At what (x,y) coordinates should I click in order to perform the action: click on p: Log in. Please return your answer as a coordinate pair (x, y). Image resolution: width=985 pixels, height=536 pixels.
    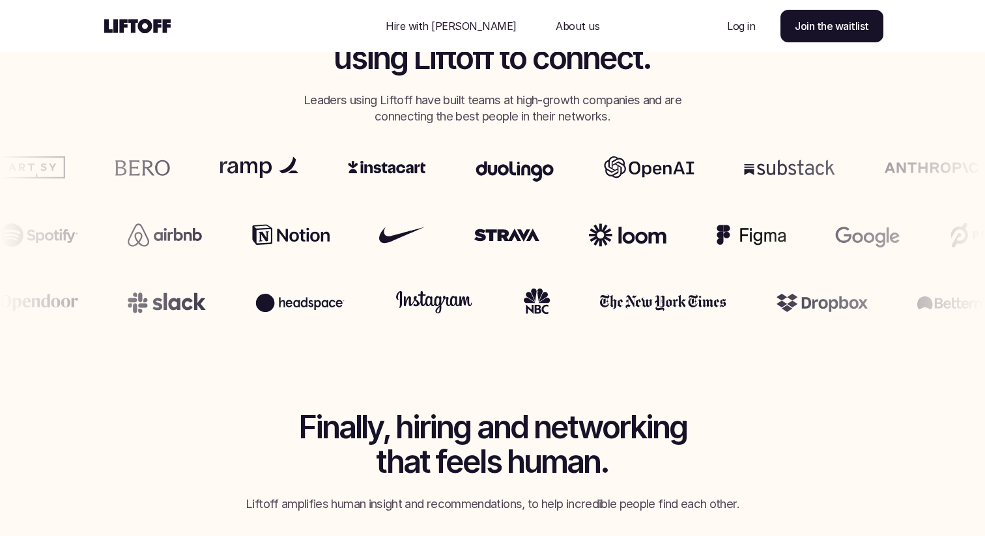
    Looking at the image, I should click on (741, 26).